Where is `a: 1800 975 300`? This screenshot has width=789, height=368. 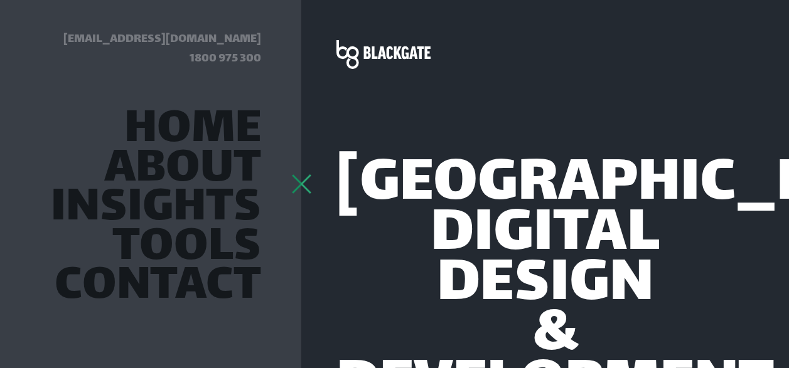 a: 1800 975 300 is located at coordinates (225, 59).